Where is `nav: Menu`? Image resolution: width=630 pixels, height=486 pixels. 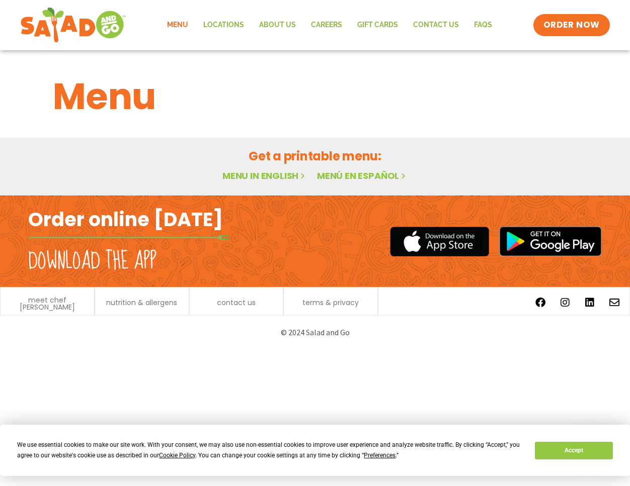 nav: Menu is located at coordinates (330, 25).